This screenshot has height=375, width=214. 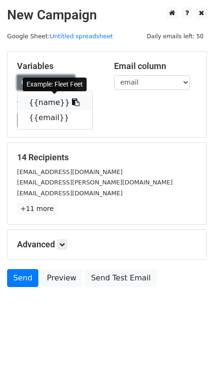 I want to click on a: Copy/paste..., so click(x=46, y=82).